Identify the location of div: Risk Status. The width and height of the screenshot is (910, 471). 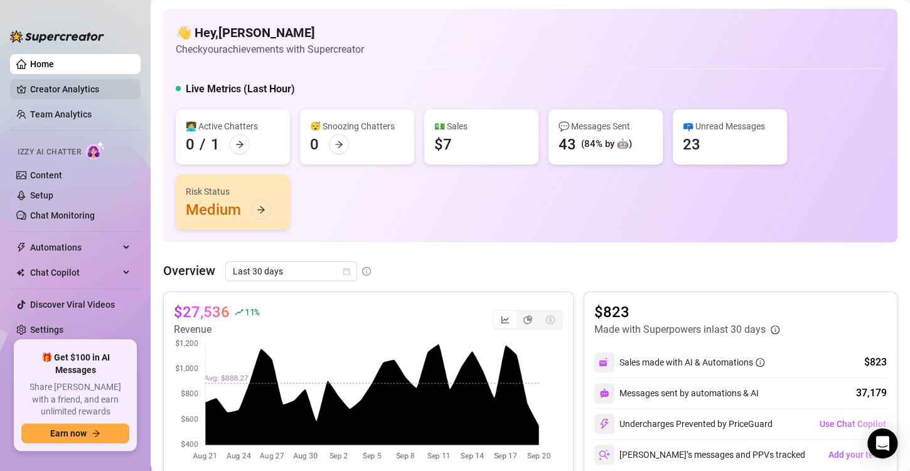
(233, 192).